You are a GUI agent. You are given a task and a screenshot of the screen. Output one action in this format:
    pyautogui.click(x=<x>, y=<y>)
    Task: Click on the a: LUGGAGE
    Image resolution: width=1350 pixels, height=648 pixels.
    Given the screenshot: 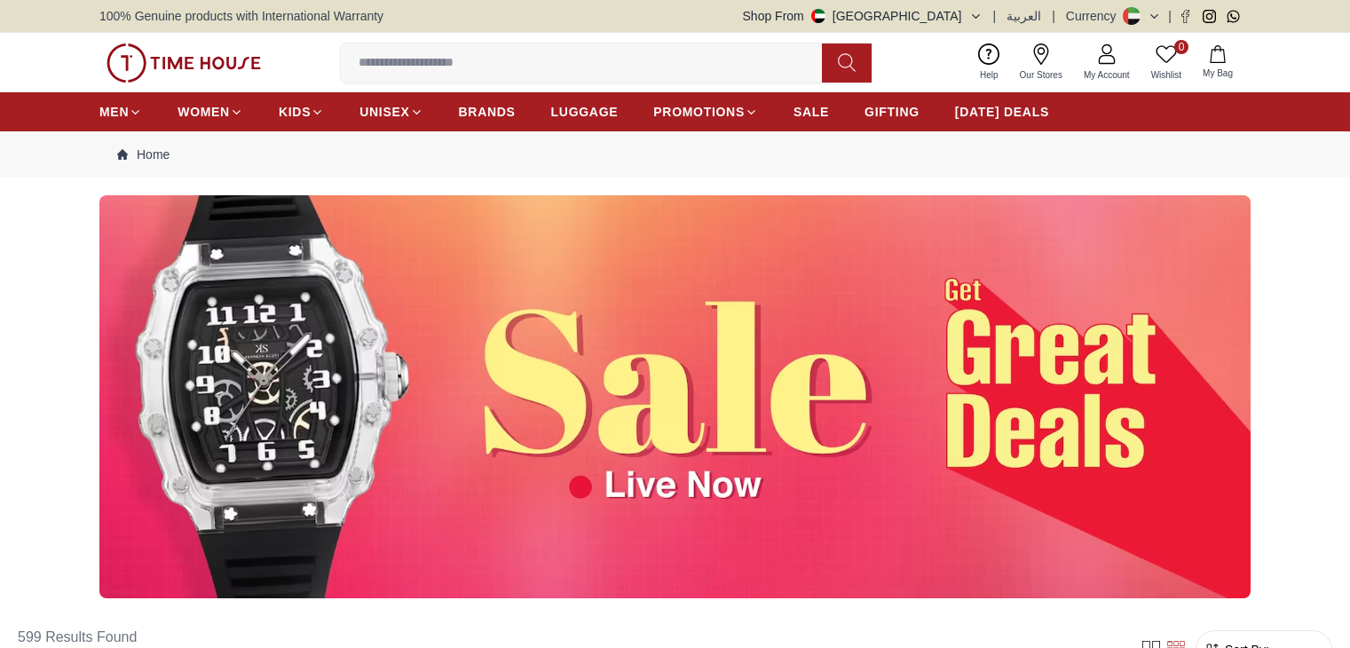 What is the action you would take?
    pyautogui.click(x=585, y=112)
    